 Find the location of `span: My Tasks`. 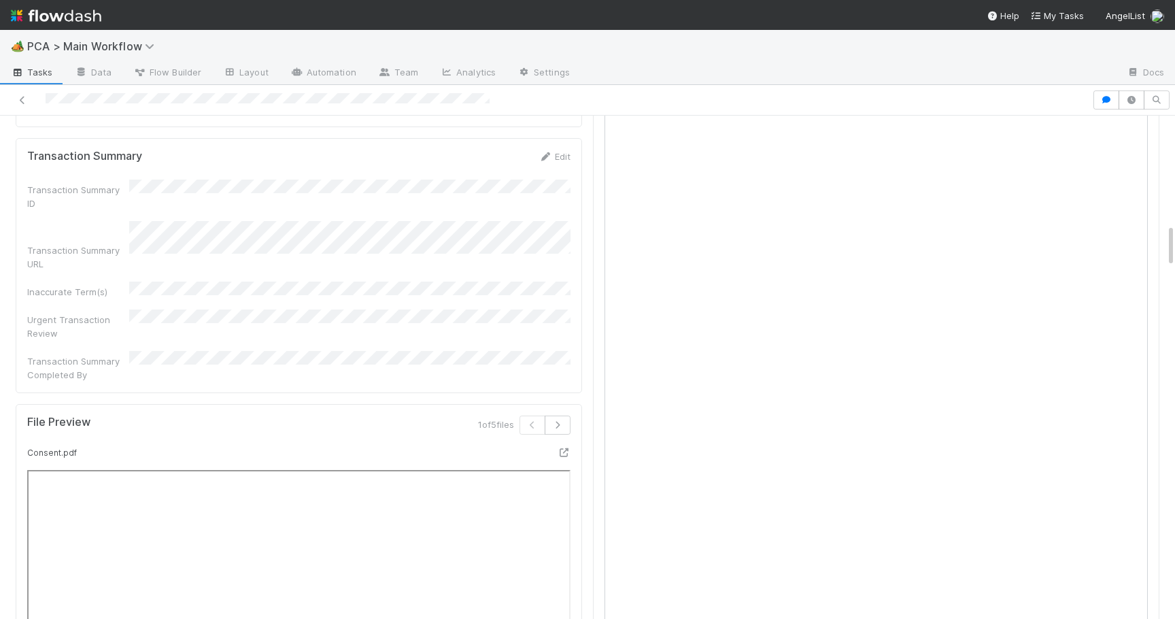

span: My Tasks is located at coordinates (1057, 16).